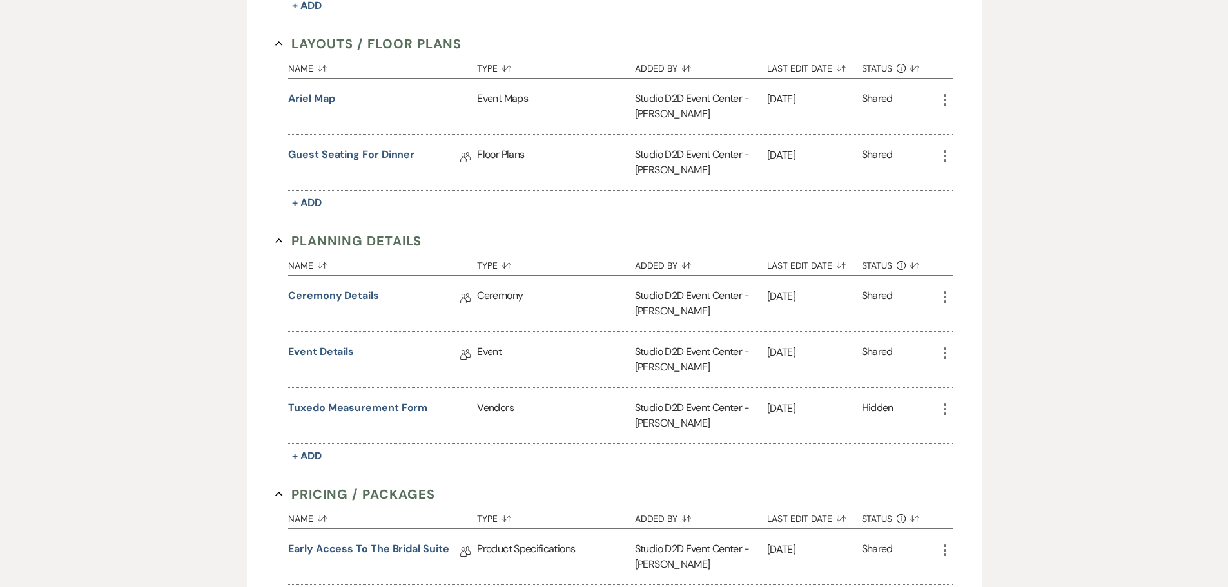  What do you see at coordinates (556, 557) in the screenshot?
I see `div: Product Specifications` at bounding box center [556, 557].